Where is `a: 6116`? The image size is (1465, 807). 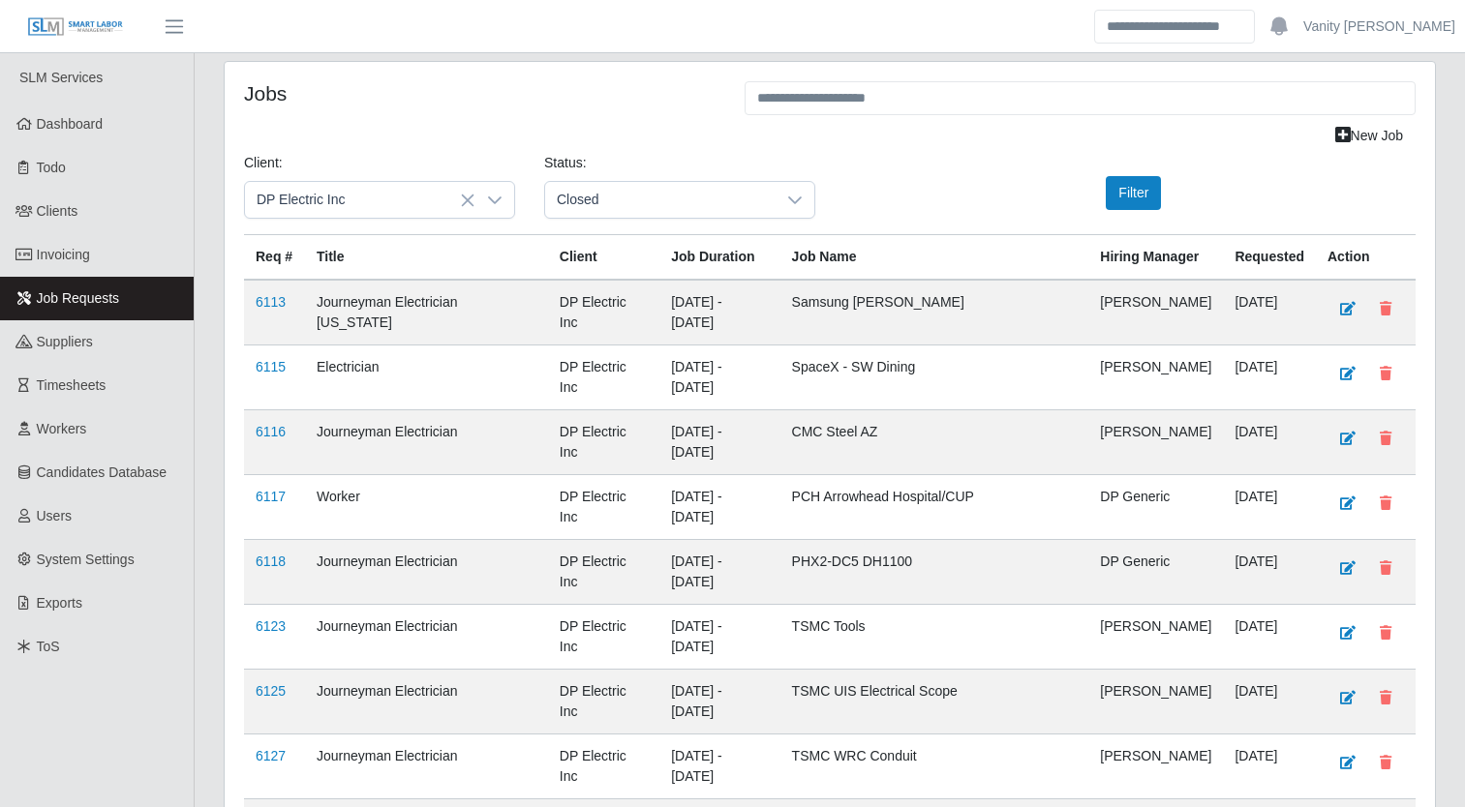 a: 6116 is located at coordinates (270, 432).